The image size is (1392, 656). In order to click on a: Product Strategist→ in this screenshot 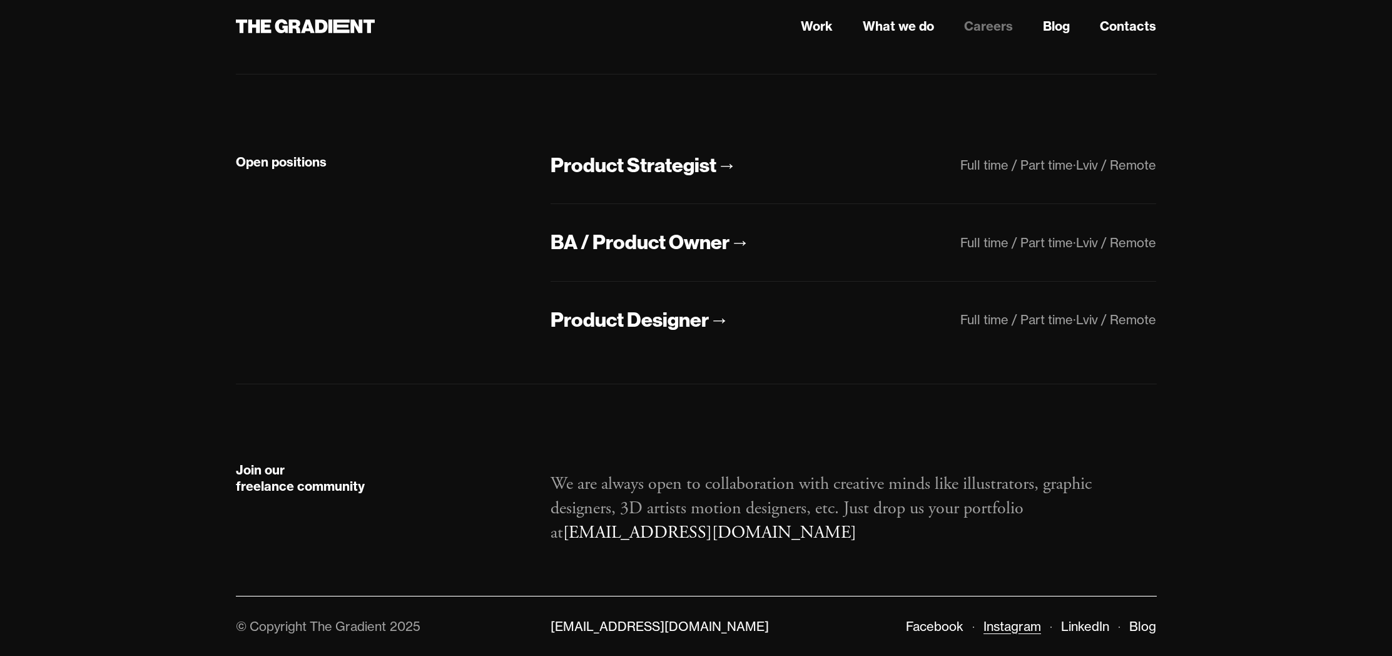, I will do `click(643, 165)`.